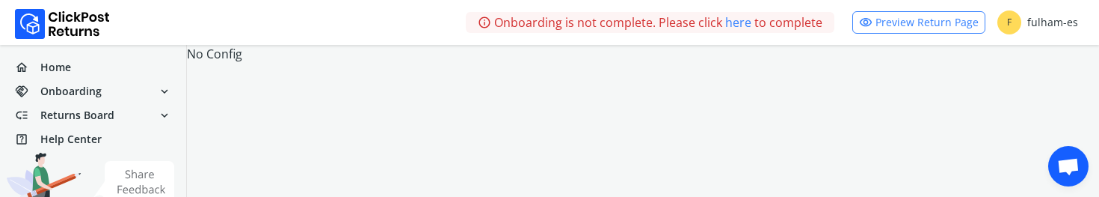  What do you see at coordinates (28, 91) in the screenshot?
I see `span: handshake` at bounding box center [28, 91].